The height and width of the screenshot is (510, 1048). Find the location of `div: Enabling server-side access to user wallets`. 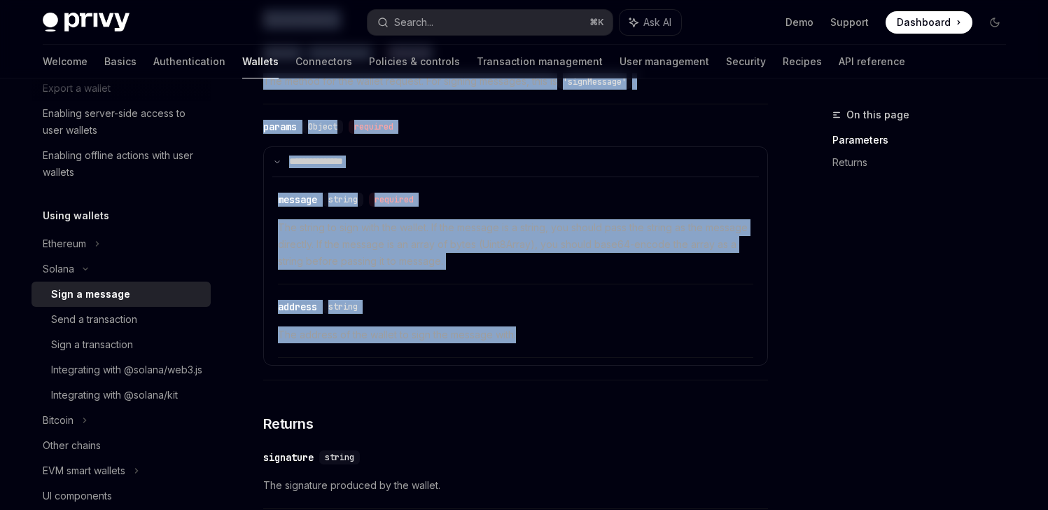

div: Enabling server-side access to user wallets is located at coordinates (122, 122).